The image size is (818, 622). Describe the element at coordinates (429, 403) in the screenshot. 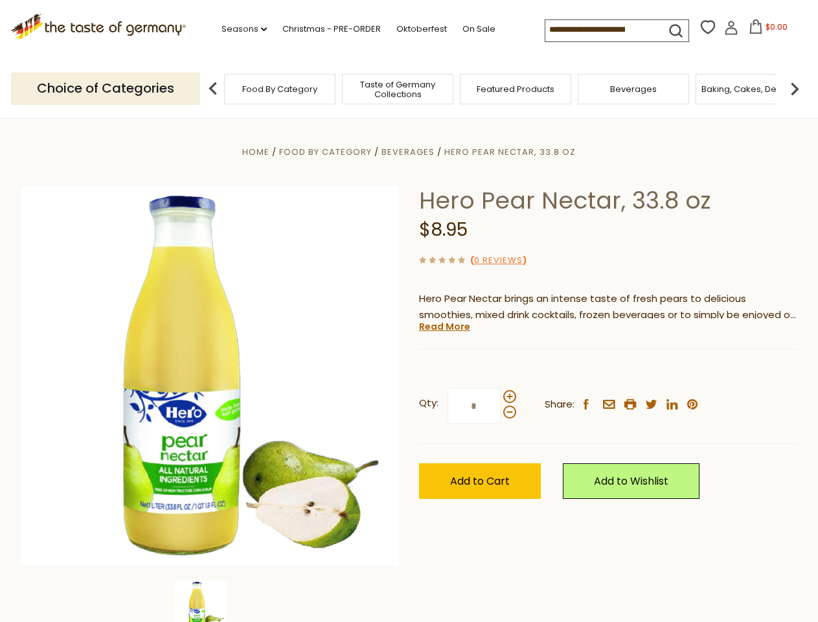

I see `strong: Qty:` at that location.